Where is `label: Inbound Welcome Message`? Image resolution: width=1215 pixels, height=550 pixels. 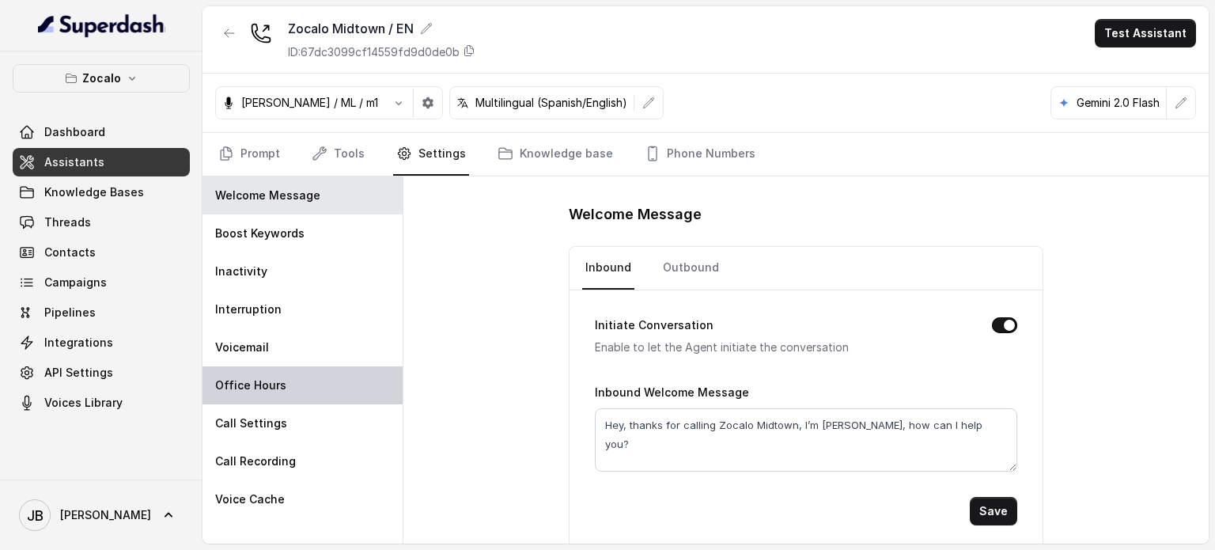 label: Inbound Welcome Message is located at coordinates (671, 391).